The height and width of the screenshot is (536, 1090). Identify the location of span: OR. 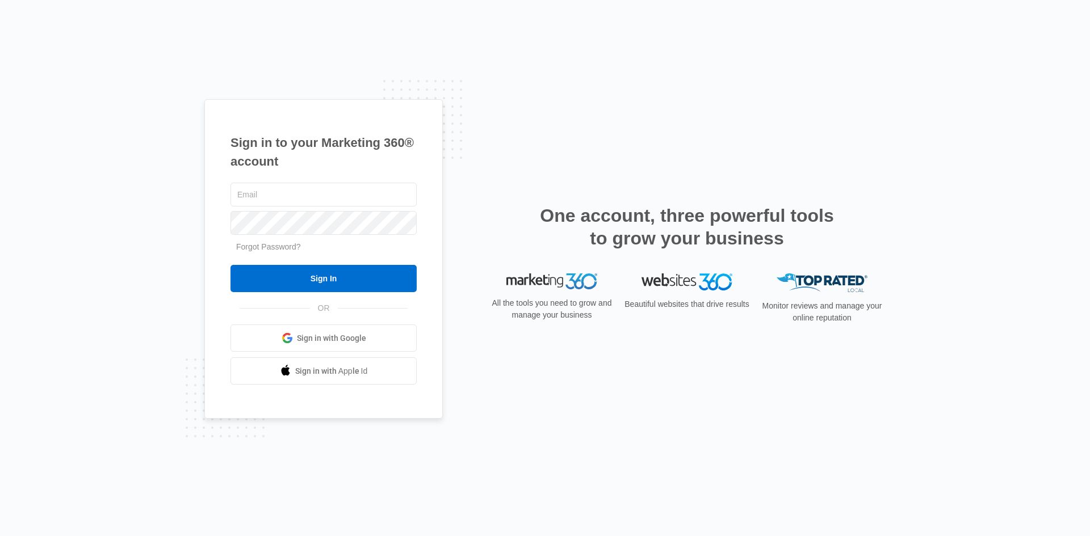
(323, 308).